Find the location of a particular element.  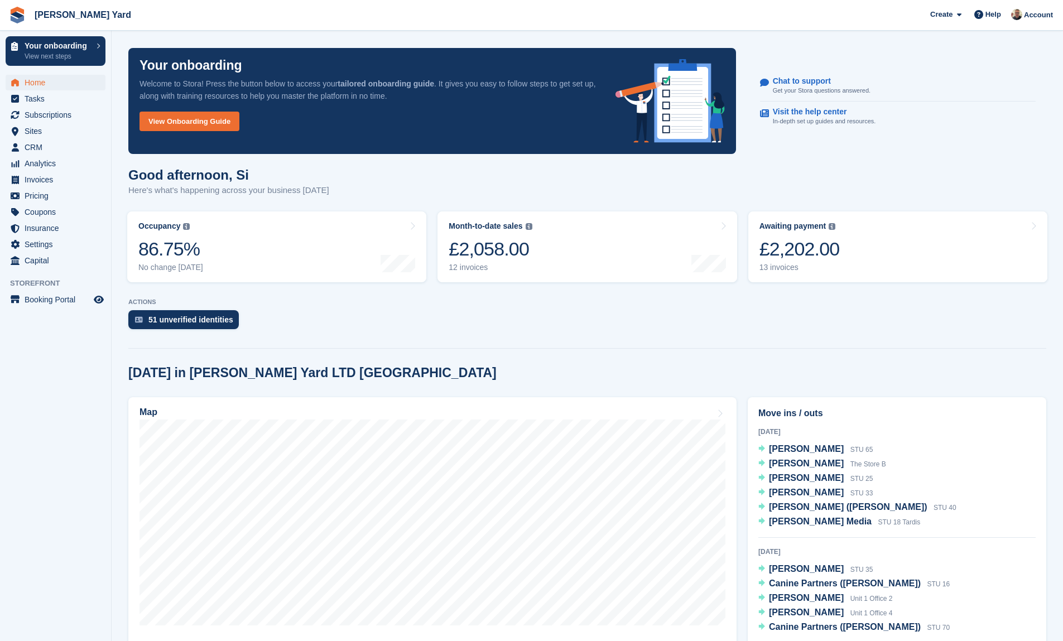

h2: Move ins / outs is located at coordinates (896, 413).